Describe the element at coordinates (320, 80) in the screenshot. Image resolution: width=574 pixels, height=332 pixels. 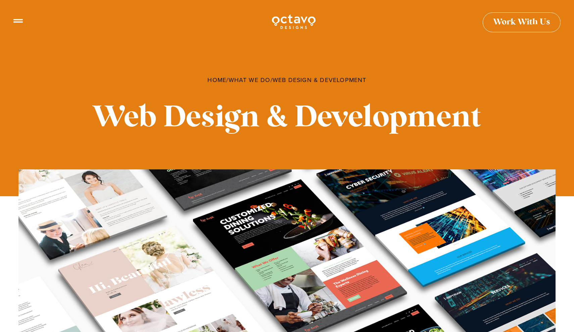
I see `span: Web Design & Development` at that location.